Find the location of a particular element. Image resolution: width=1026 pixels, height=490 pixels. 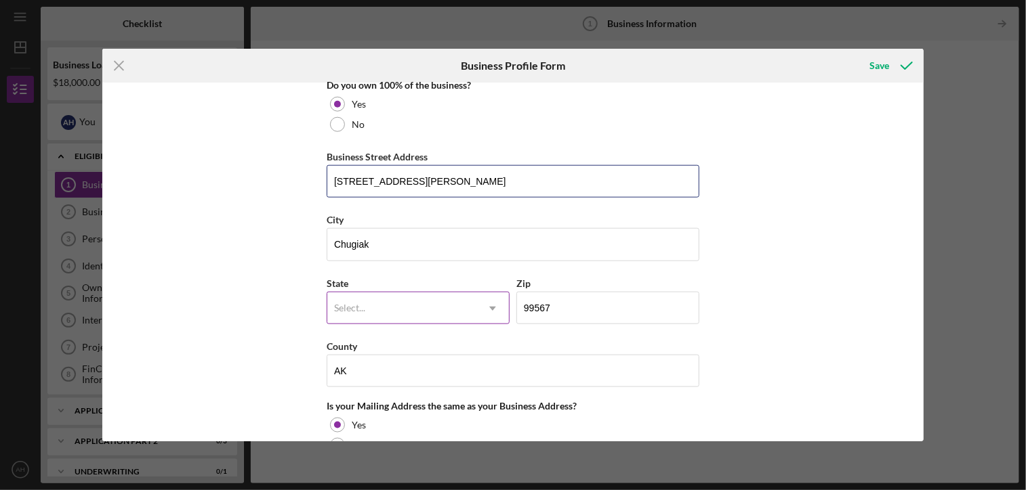

label: City is located at coordinates (335, 219).